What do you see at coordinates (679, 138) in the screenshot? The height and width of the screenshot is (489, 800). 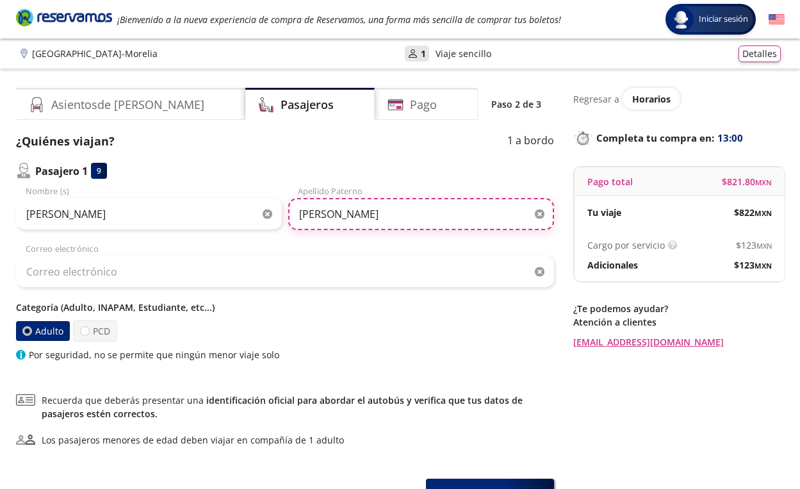 I see `p: Completa tu compra en :` at bounding box center [679, 138].